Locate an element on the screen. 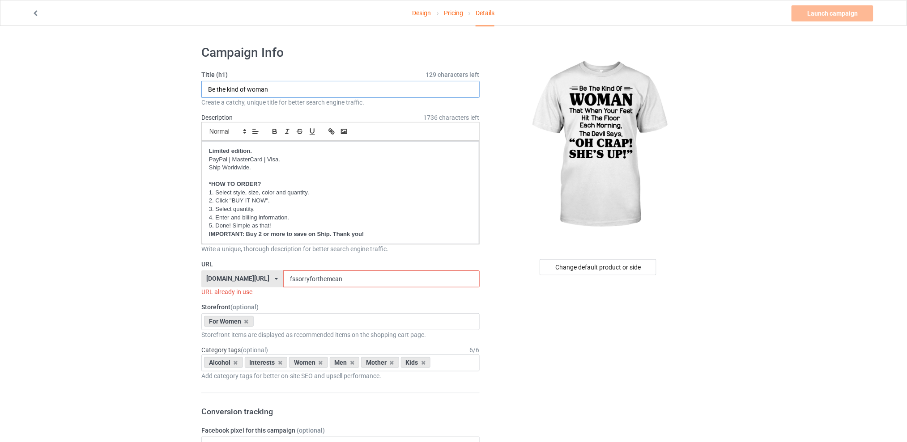 This screenshot has height=442, width=907. label: Description is located at coordinates (217, 118).